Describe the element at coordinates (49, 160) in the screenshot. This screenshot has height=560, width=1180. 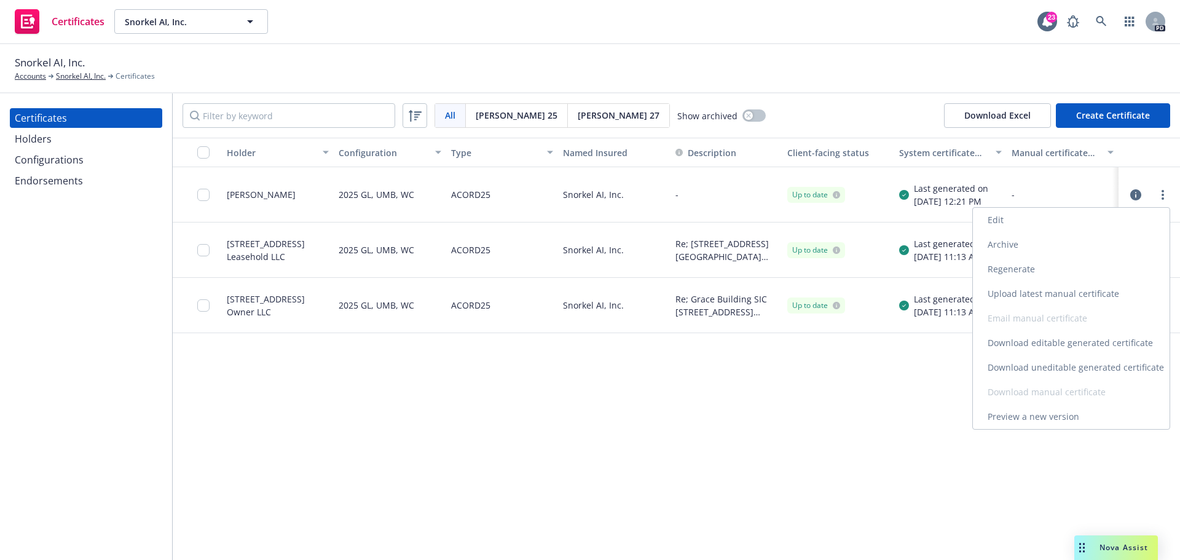
I see `div: Configurations` at that location.